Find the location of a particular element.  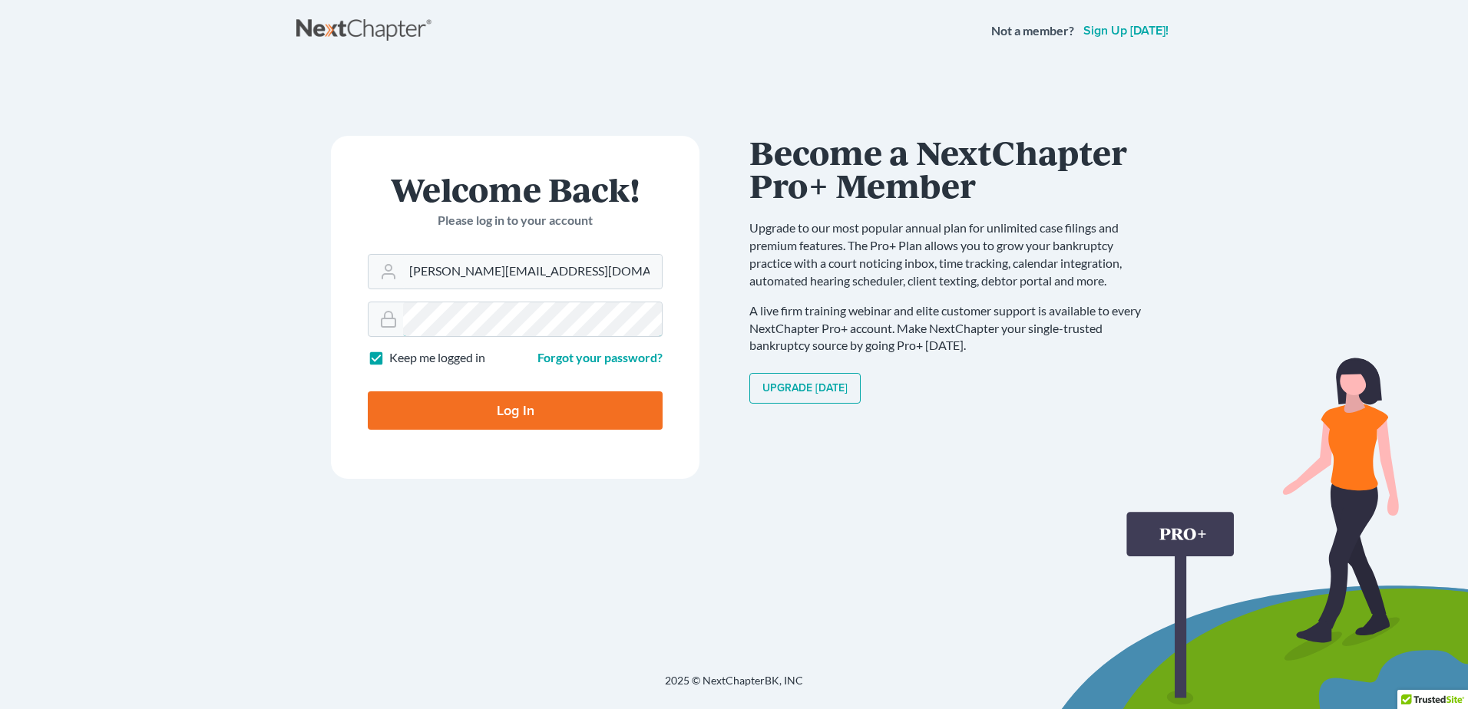

a: Forgot your password? is located at coordinates (600, 357).